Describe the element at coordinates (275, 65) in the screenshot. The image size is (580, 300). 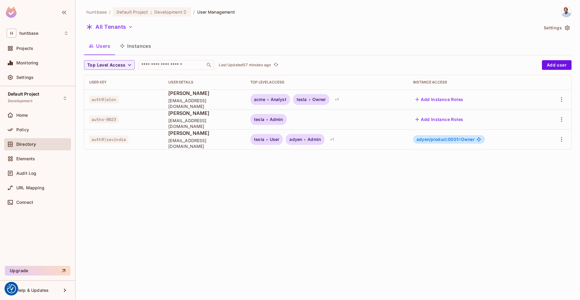
I see `span: Click to refresh data` at that location.